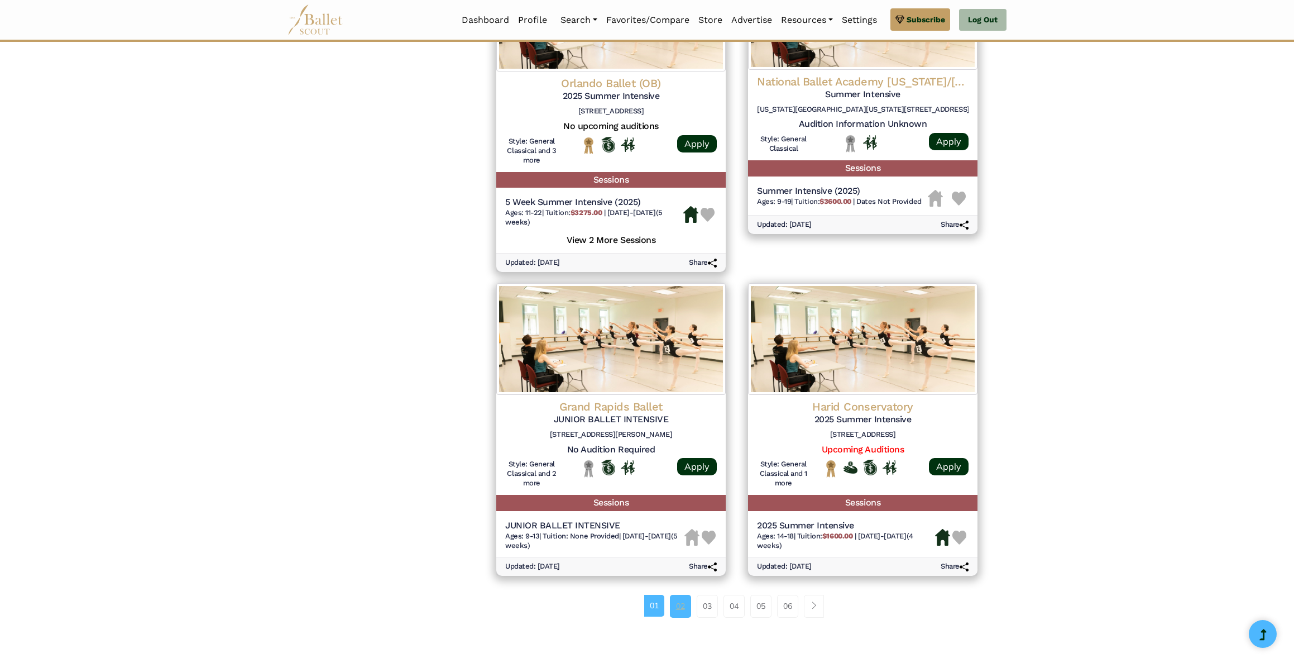 The width and height of the screenshot is (1294, 658). I want to click on a: Advertise, so click(752, 20).